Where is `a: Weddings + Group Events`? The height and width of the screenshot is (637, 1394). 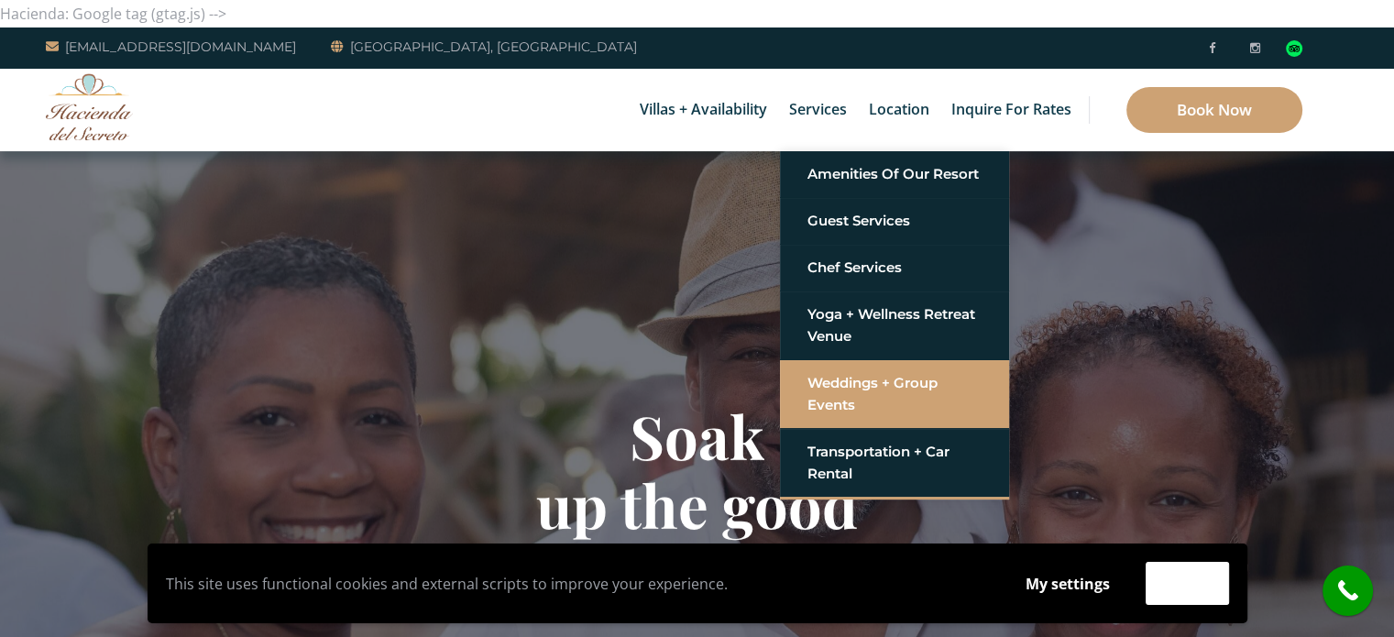 a: Weddings + Group Events is located at coordinates (894, 394).